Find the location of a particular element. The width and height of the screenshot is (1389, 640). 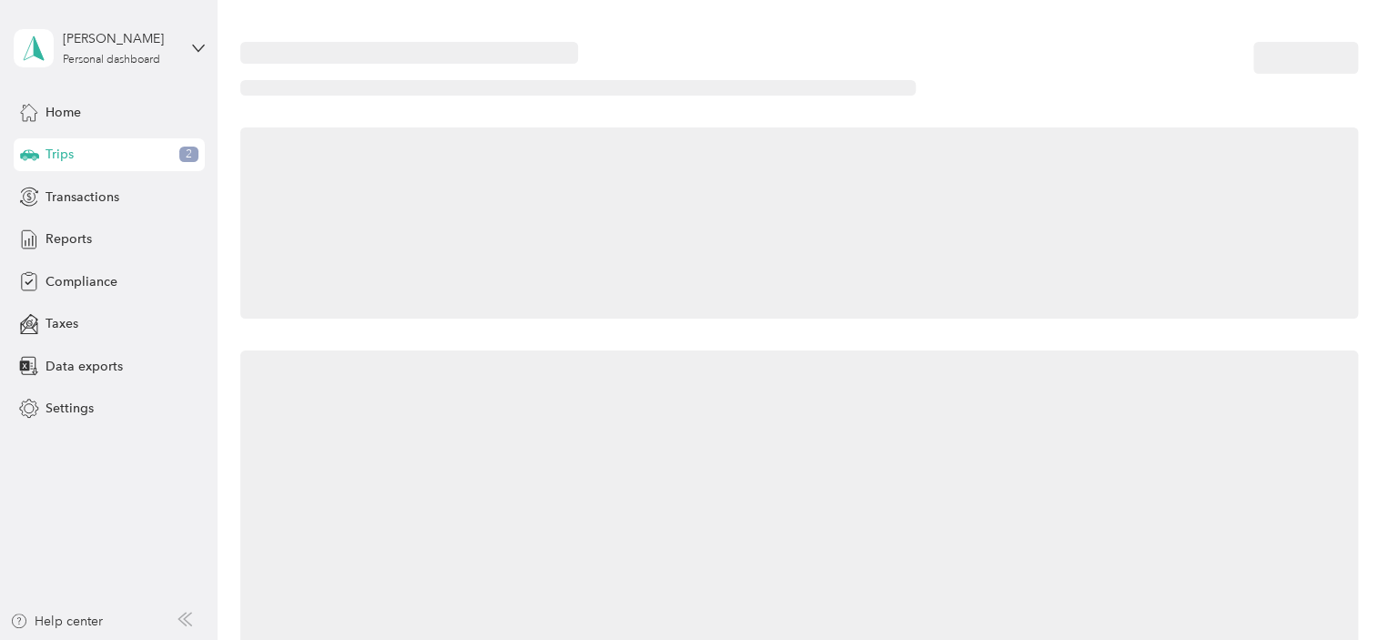

span: 2 is located at coordinates (188, 155).